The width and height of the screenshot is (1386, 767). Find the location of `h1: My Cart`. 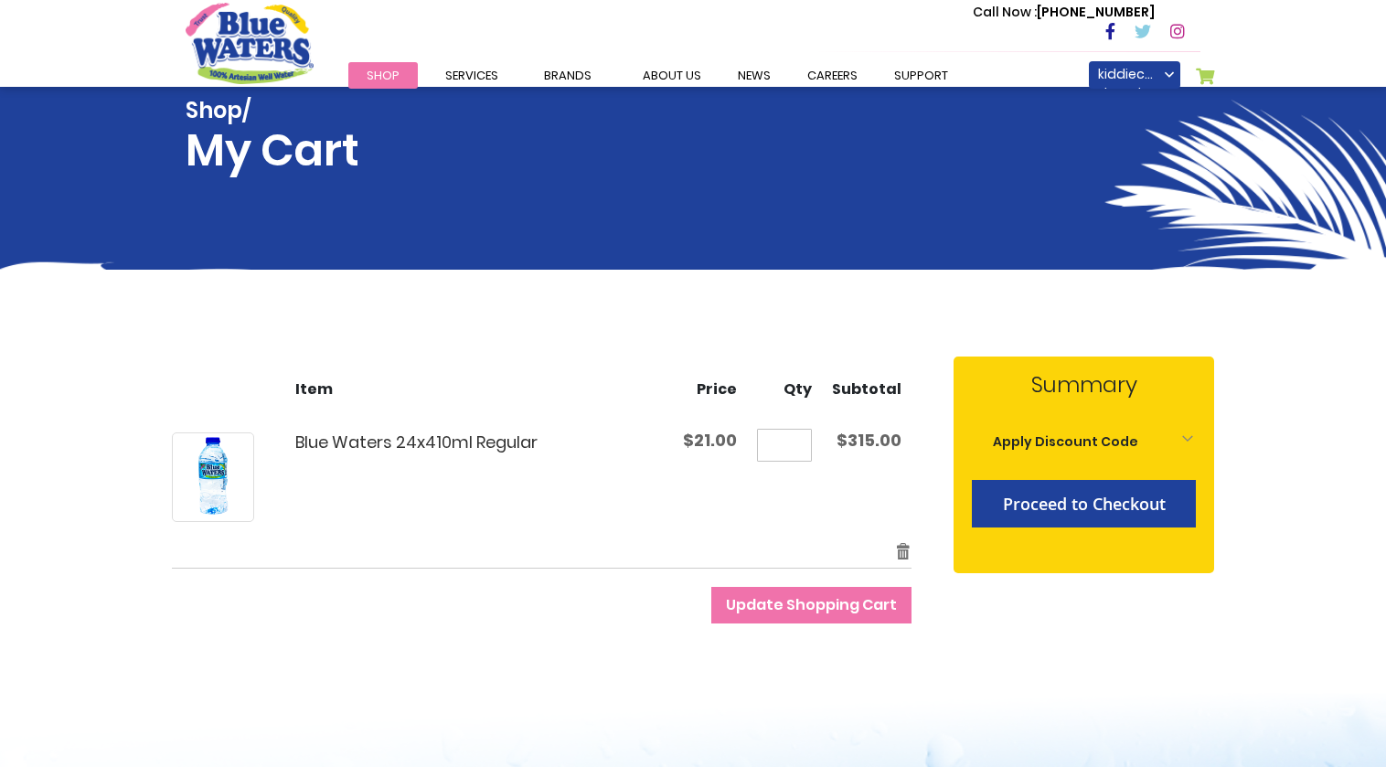

h1: My Cart is located at coordinates (272, 137).